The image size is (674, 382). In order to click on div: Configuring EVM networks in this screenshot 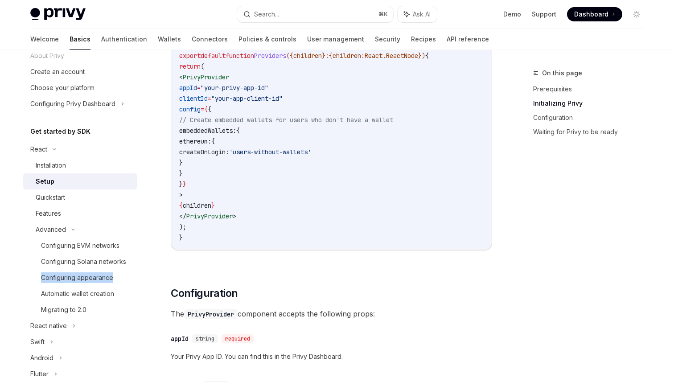, I will do `click(80, 246)`.